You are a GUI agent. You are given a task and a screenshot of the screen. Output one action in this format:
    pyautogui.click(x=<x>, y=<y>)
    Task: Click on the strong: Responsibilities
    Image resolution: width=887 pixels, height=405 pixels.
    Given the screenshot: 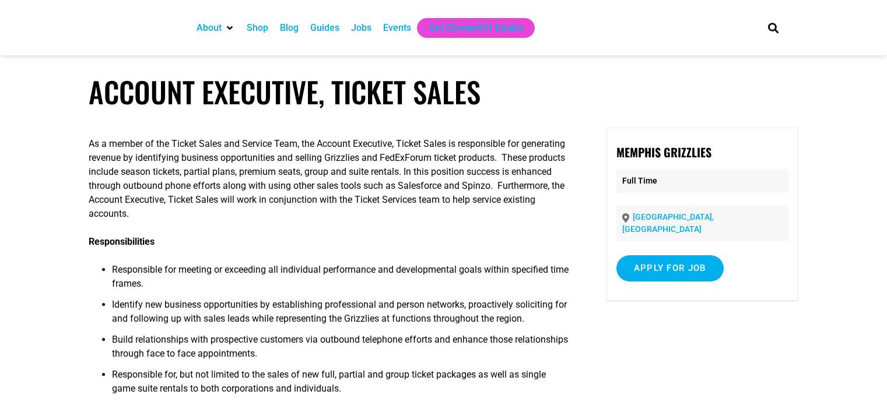 What is the action you would take?
    pyautogui.click(x=121, y=241)
    